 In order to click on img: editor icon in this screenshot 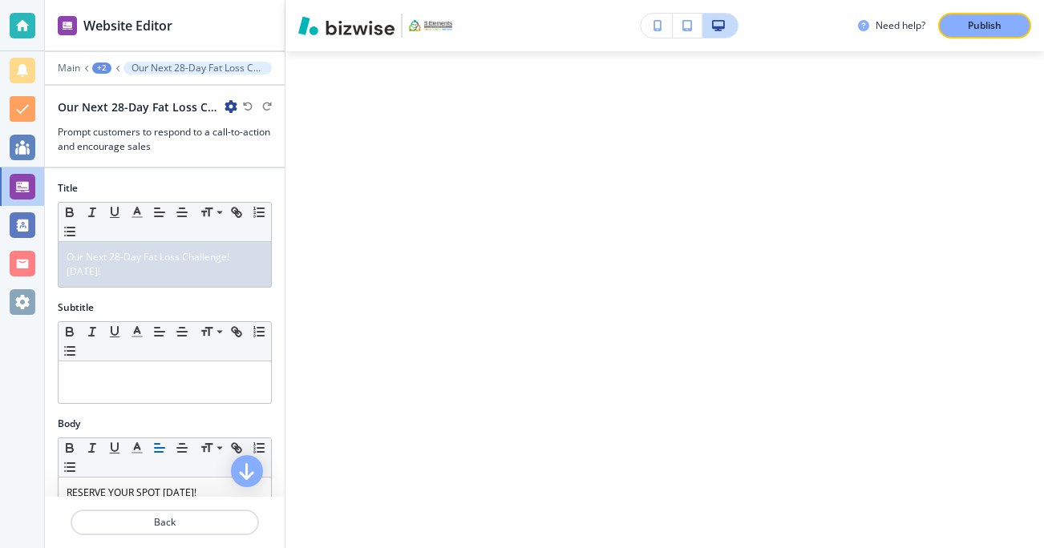, I will do `click(67, 26)`.